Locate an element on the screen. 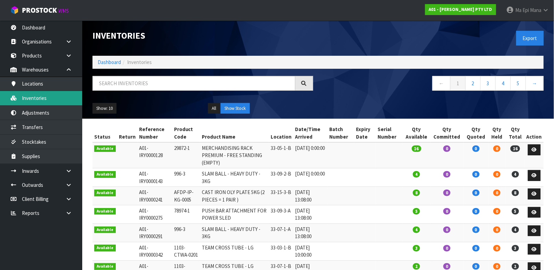 The width and height of the screenshot is (554, 270). th: Qty Quoted is located at coordinates (476, 133).